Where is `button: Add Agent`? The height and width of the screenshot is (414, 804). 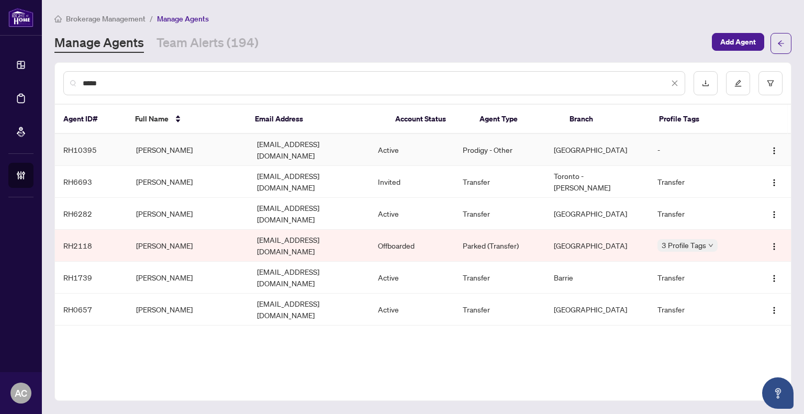
button: Add Agent is located at coordinates (738, 42).